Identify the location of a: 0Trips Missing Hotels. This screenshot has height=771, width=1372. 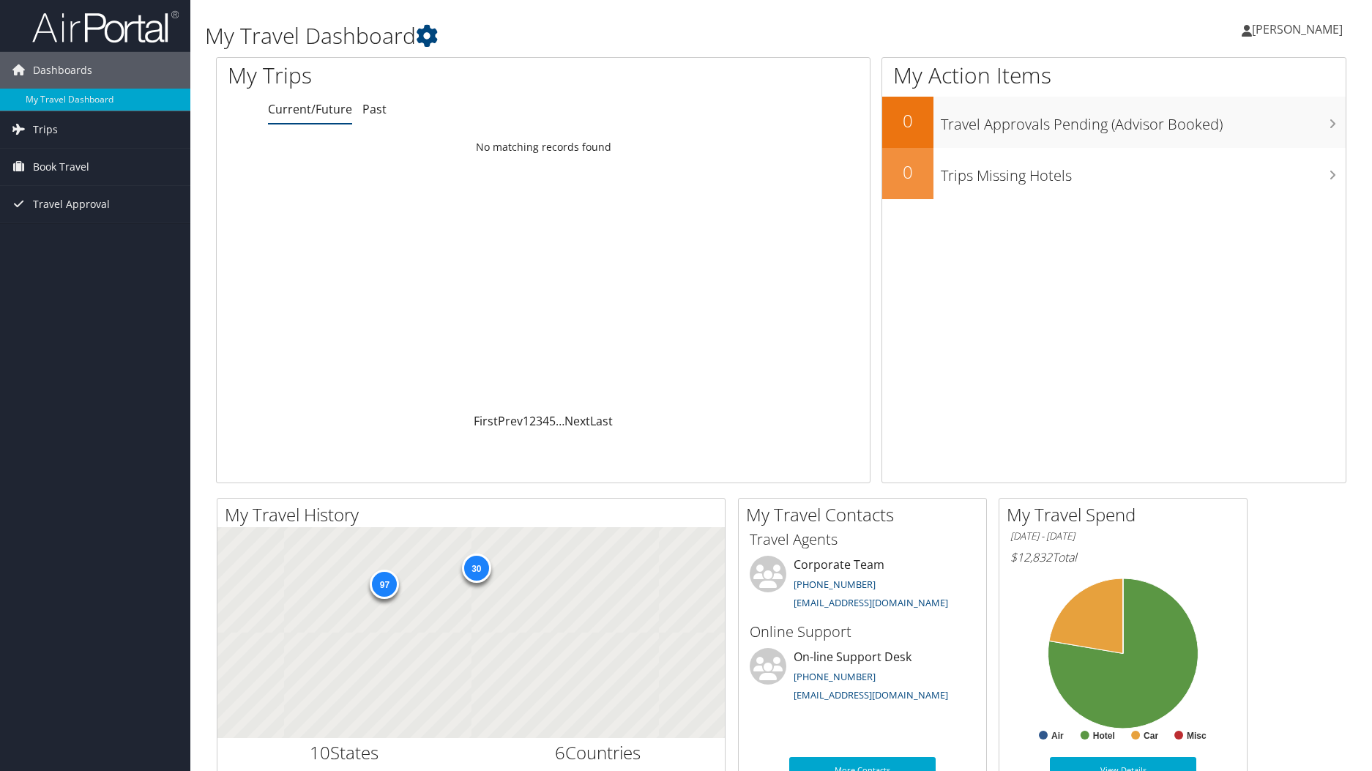
(1114, 174).